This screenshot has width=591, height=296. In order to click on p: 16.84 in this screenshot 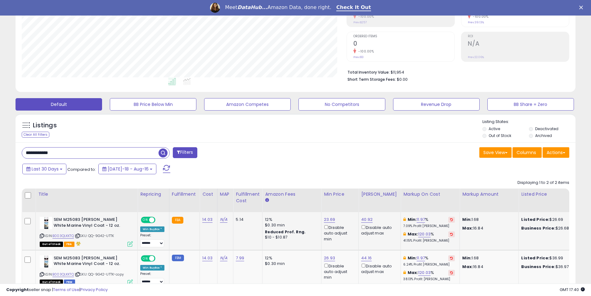, I will do `click(488, 228)`.